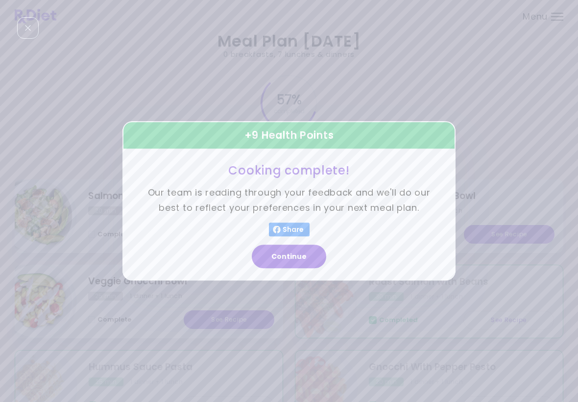 The width and height of the screenshot is (578, 402). Describe the element at coordinates (289, 257) in the screenshot. I see `button: Continue` at that location.